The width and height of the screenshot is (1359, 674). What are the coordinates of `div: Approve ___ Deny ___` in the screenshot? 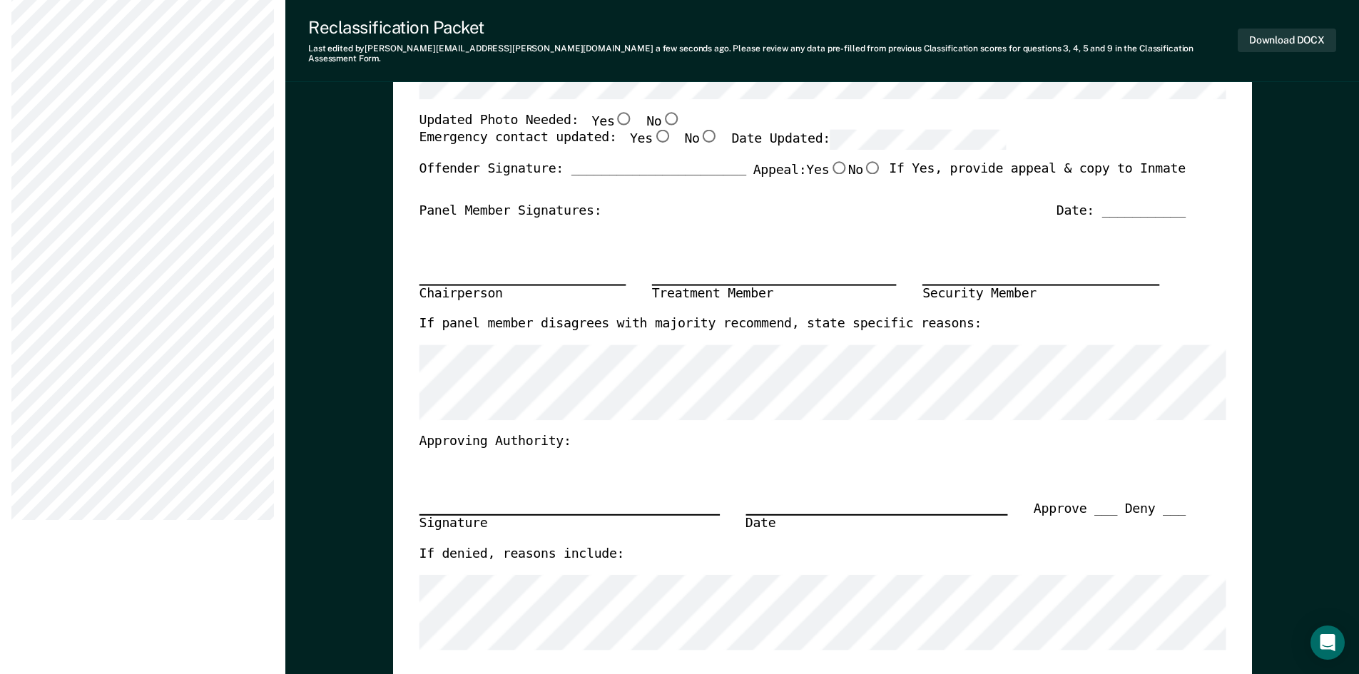 It's located at (1109, 524).